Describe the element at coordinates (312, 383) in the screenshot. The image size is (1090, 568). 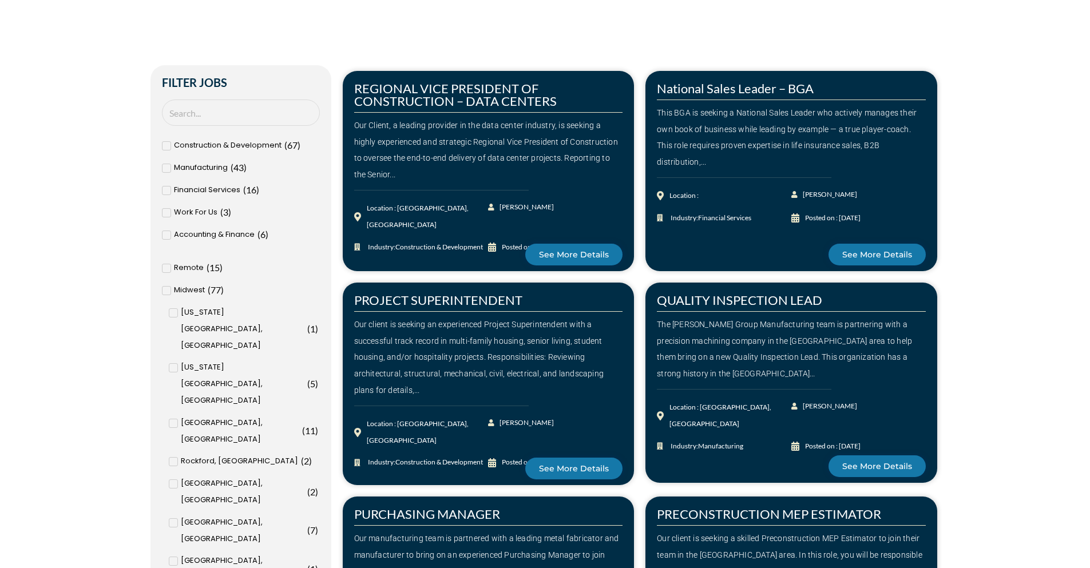
I see `span: 5` at that location.